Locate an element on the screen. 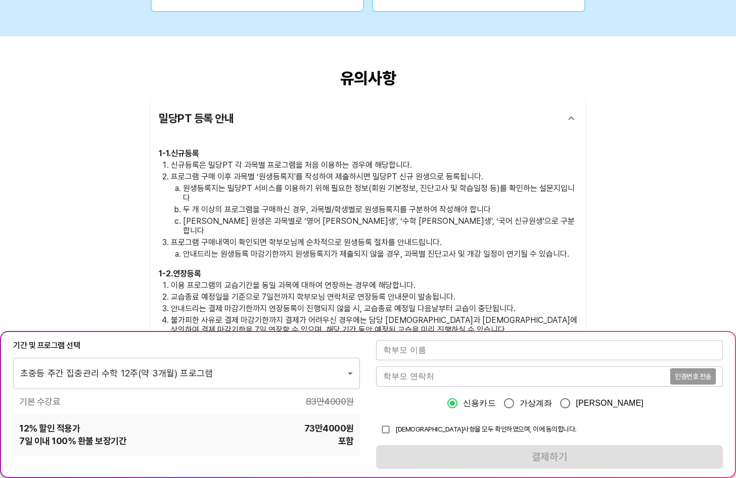 The width and height of the screenshot is (736, 478). p: 교습종료 예정일을 기준으로 7일전까지 학부모님 연락처로 연장등록 안내문이 발송됩니다. is located at coordinates (374, 297).